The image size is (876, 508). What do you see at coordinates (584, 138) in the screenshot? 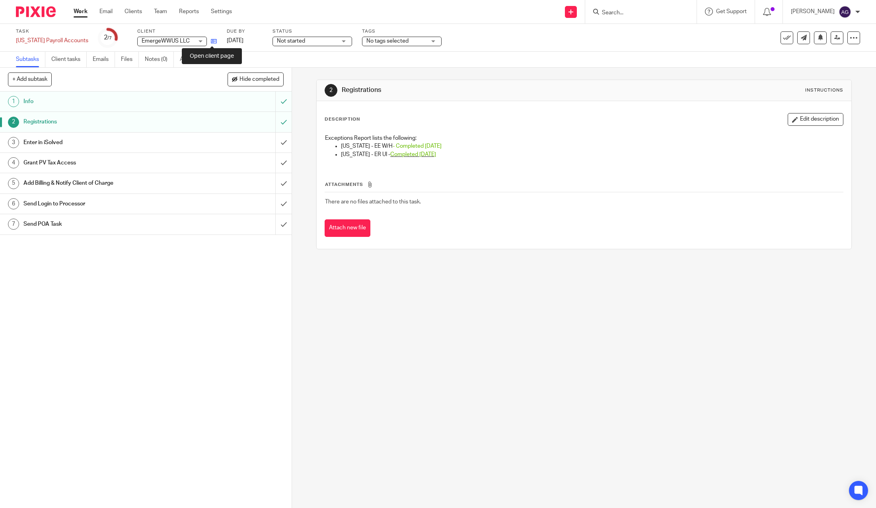
I see `p: Exceptions Report lists the following:` at bounding box center [584, 138].